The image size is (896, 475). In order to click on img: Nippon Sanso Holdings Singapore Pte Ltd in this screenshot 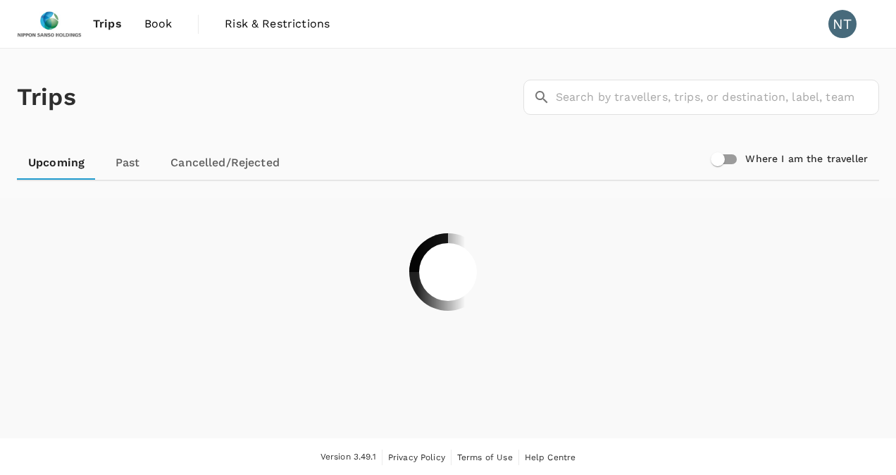, I will do `click(49, 24)`.